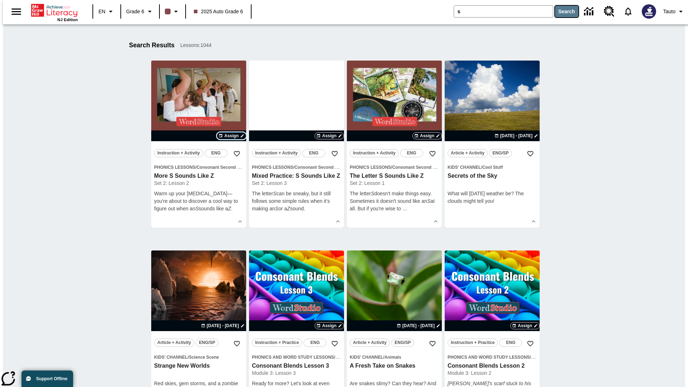 The image size is (688, 387). What do you see at coordinates (492, 167) in the screenshot?
I see `span: Topic: Kids' Channel/Cool Stuff` at bounding box center [492, 167].